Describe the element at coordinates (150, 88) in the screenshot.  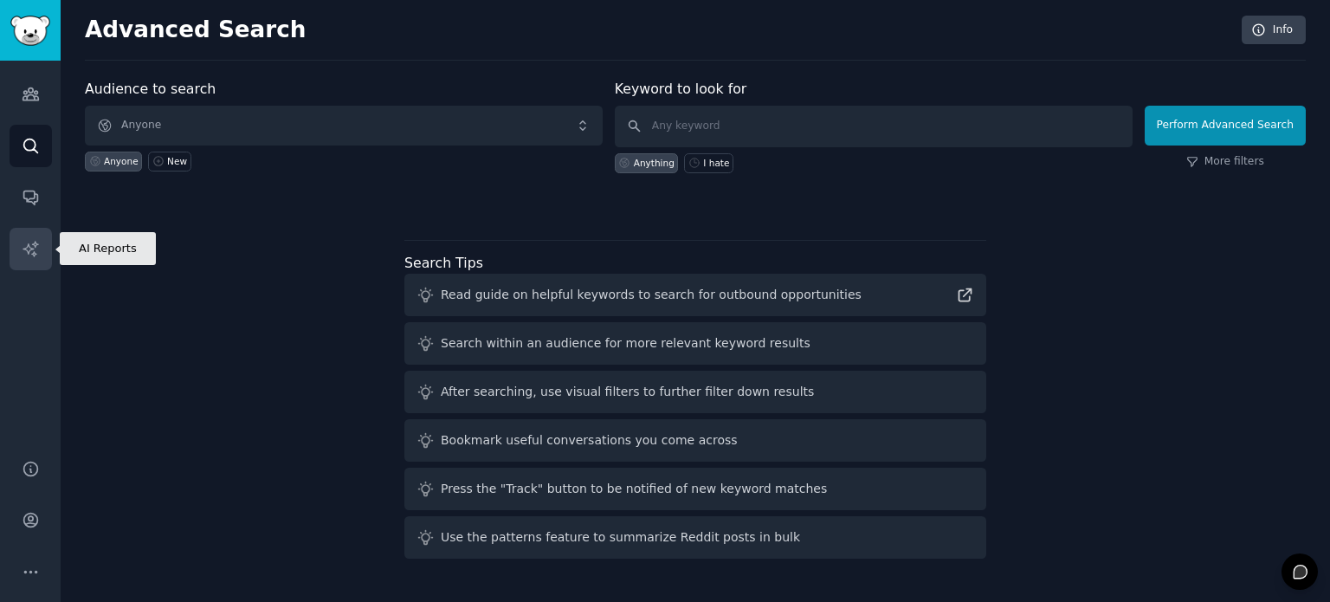
I see `label: Audience to search` at that location.